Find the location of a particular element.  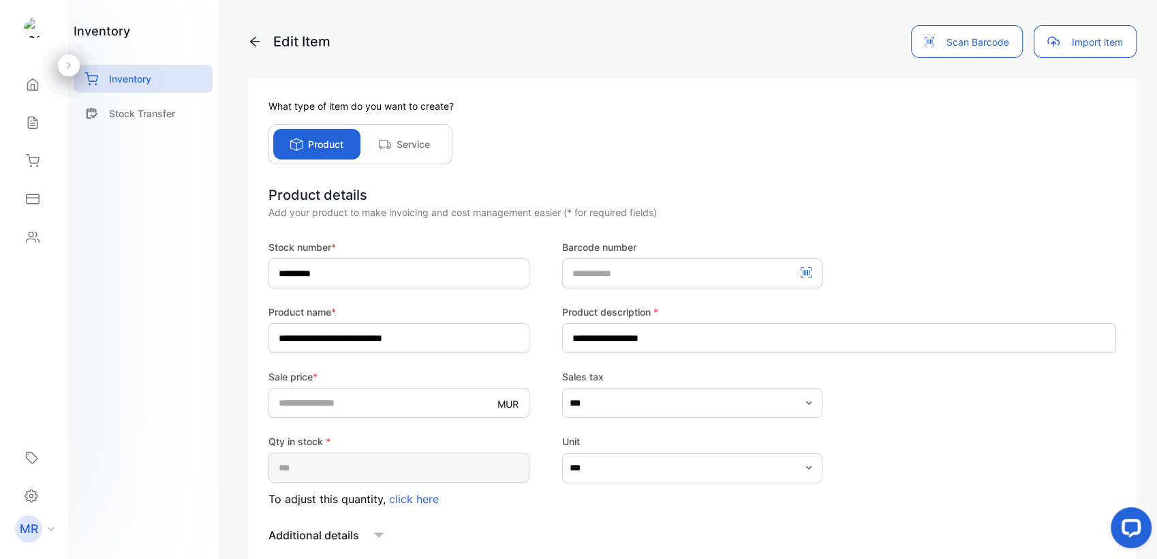

button: Open LiveChat chat widget is located at coordinates (31, 26).